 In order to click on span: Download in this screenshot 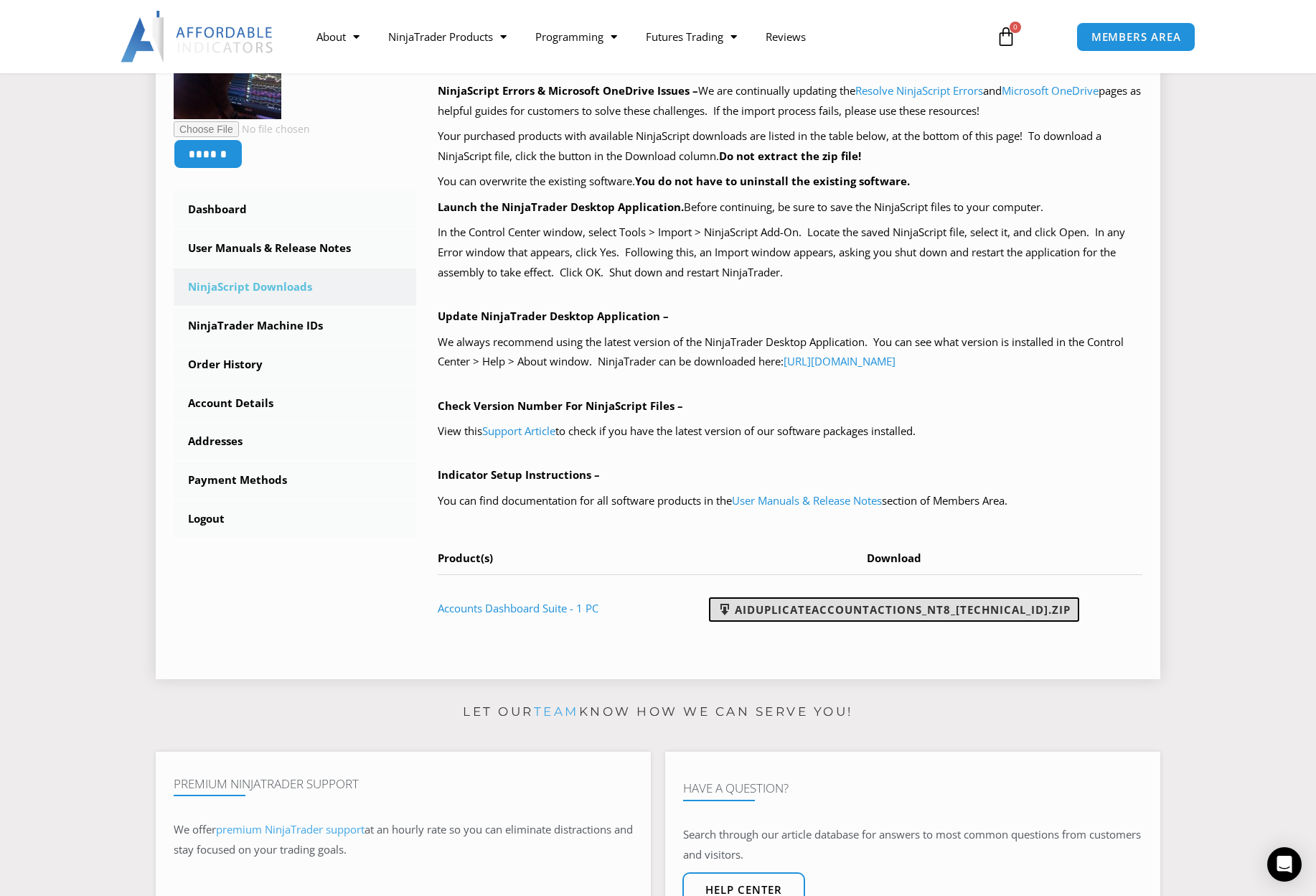, I will do `click(894, 557)`.